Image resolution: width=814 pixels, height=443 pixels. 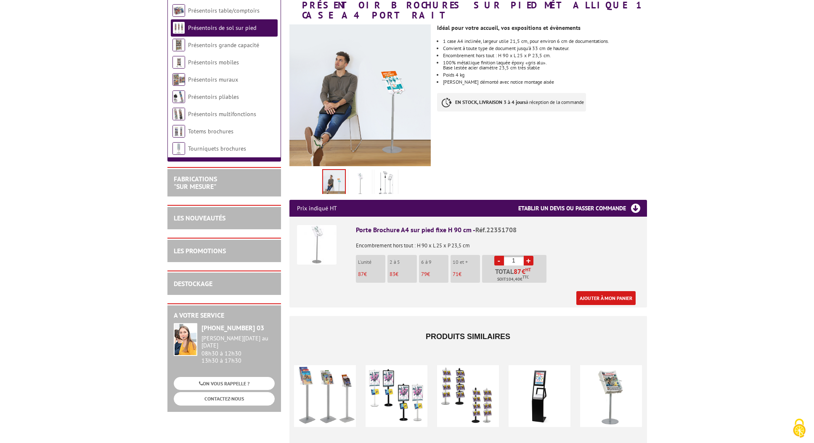 I want to click on sup: TTC, so click(x=525, y=277).